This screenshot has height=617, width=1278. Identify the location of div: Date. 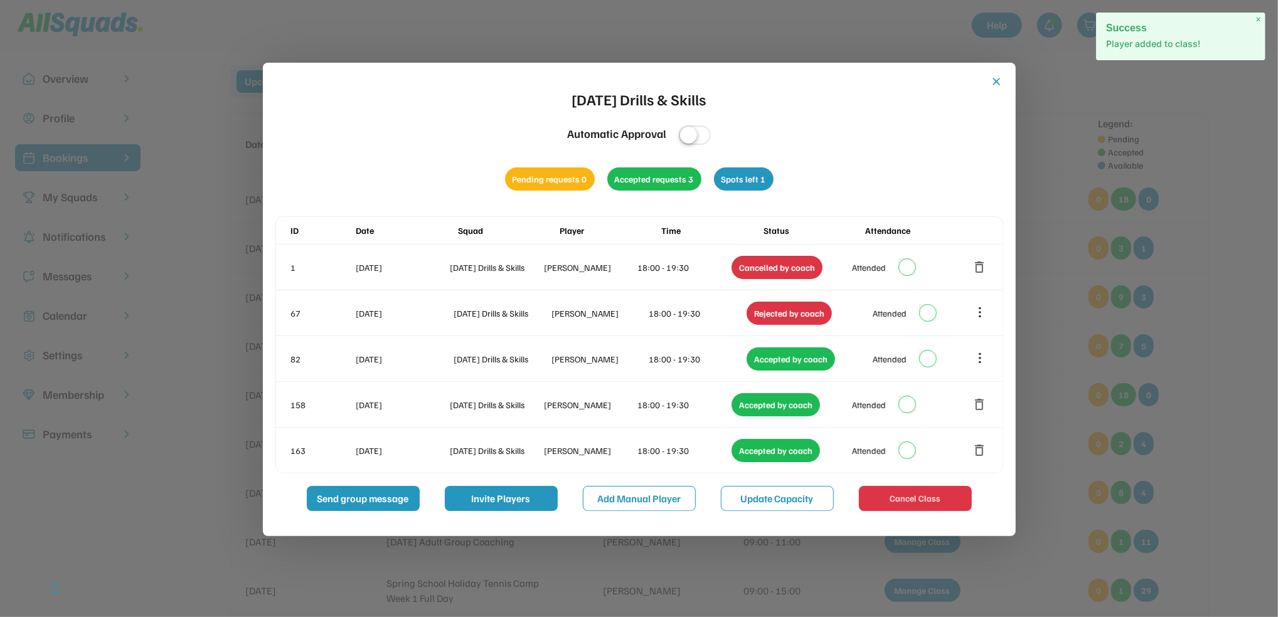
(406, 230).